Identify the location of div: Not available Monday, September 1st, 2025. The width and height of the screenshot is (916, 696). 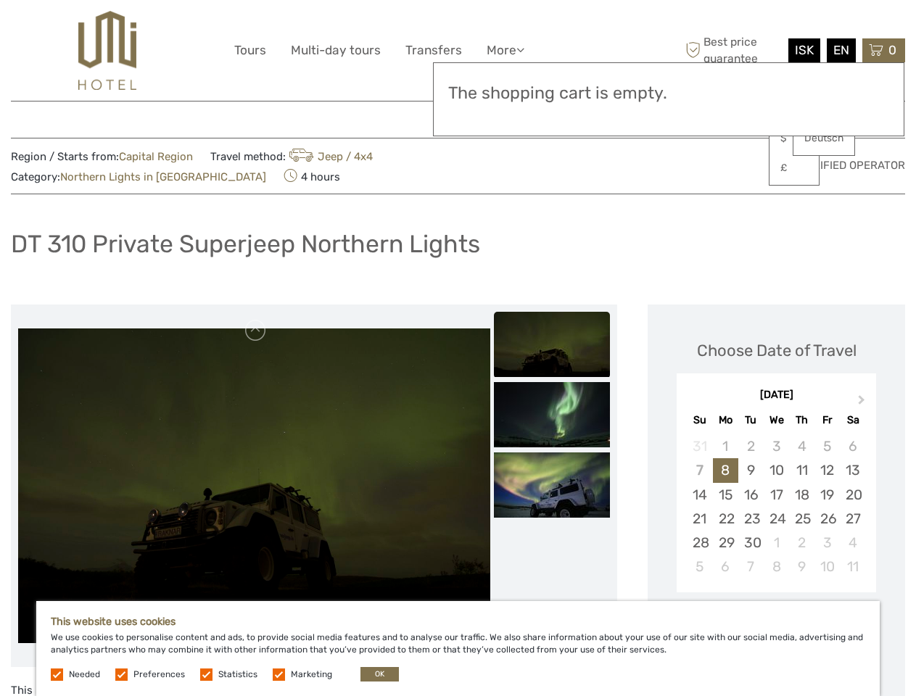
(725, 446).